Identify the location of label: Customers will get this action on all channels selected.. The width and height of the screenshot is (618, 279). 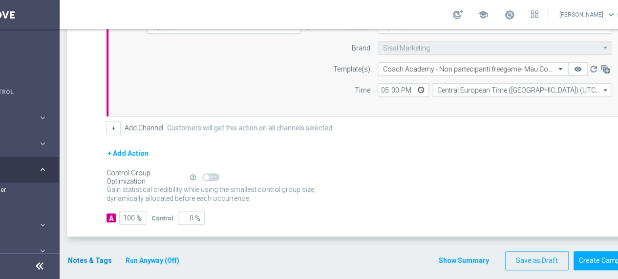
(250, 128).